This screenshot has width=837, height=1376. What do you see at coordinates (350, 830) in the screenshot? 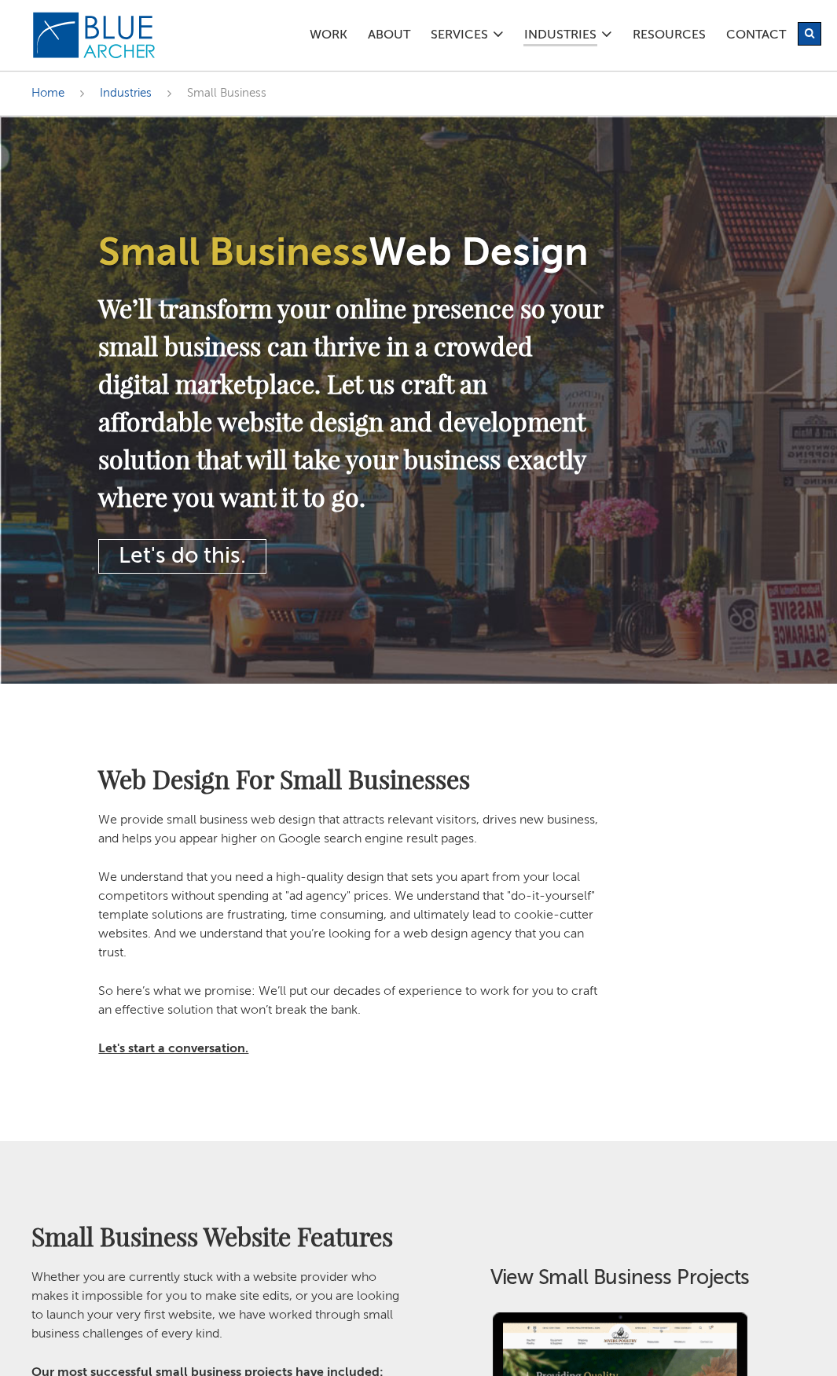
I see `p: We provide small business web design that attracts relevant visitors, drives new business, and he...` at bounding box center [350, 830].